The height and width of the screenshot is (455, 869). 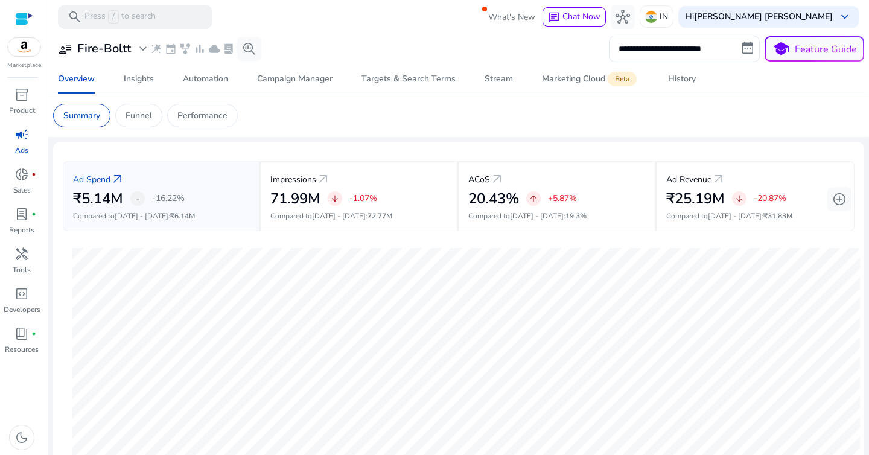 I want to click on h2: ₹25.19M, so click(x=696, y=199).